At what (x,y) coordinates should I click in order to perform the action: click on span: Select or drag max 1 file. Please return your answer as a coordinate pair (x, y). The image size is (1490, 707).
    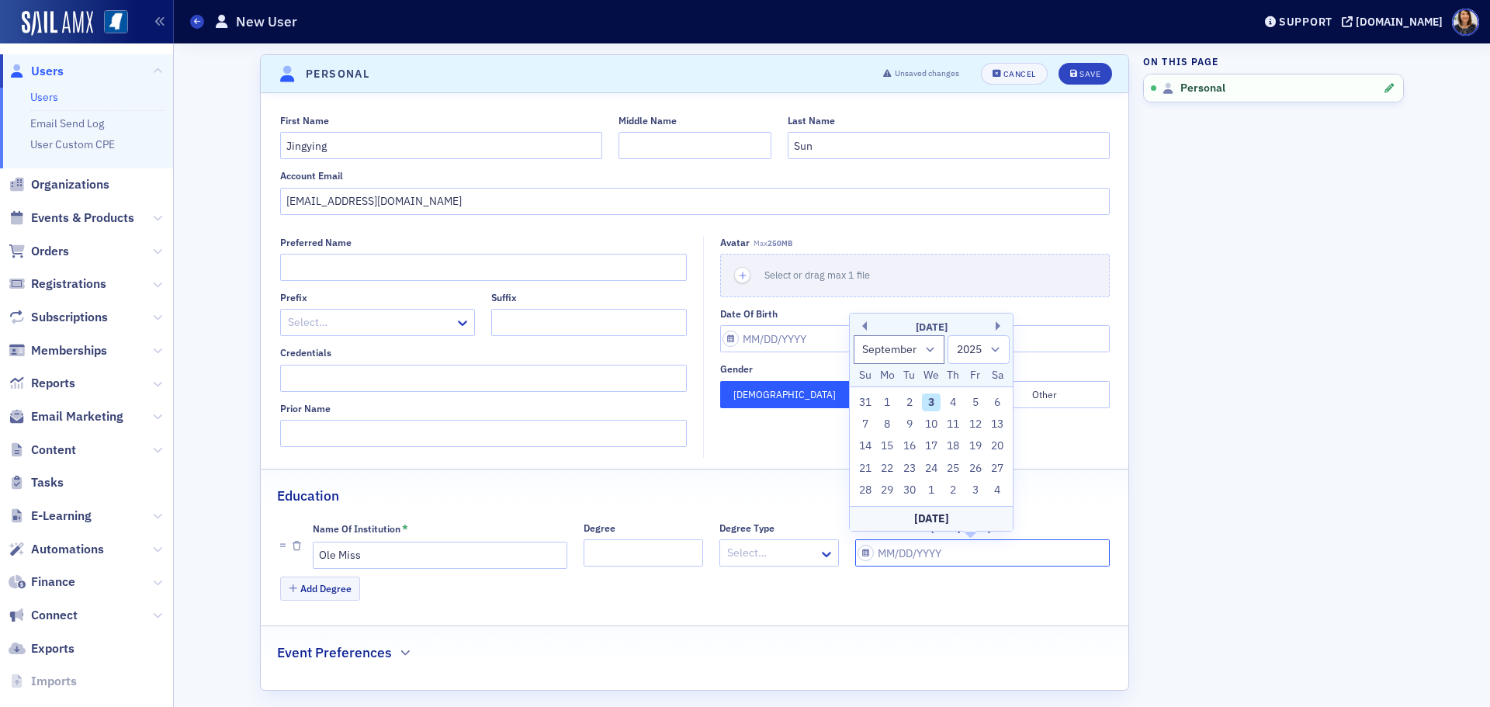
    Looking at the image, I should click on (817, 275).